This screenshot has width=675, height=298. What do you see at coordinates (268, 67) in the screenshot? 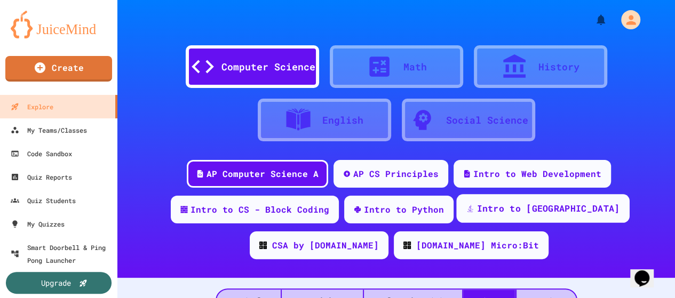
I see `div: Computer Science` at bounding box center [268, 67].